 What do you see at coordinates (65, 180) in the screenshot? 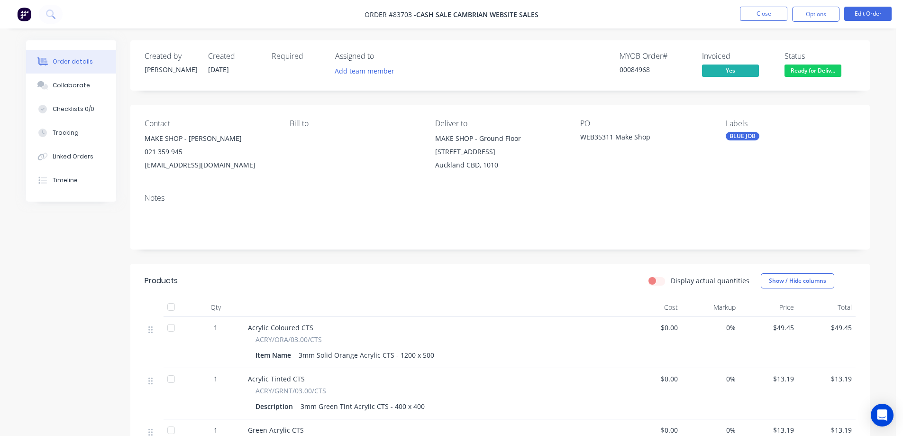
I see `div: Timeline` at bounding box center [65, 180].